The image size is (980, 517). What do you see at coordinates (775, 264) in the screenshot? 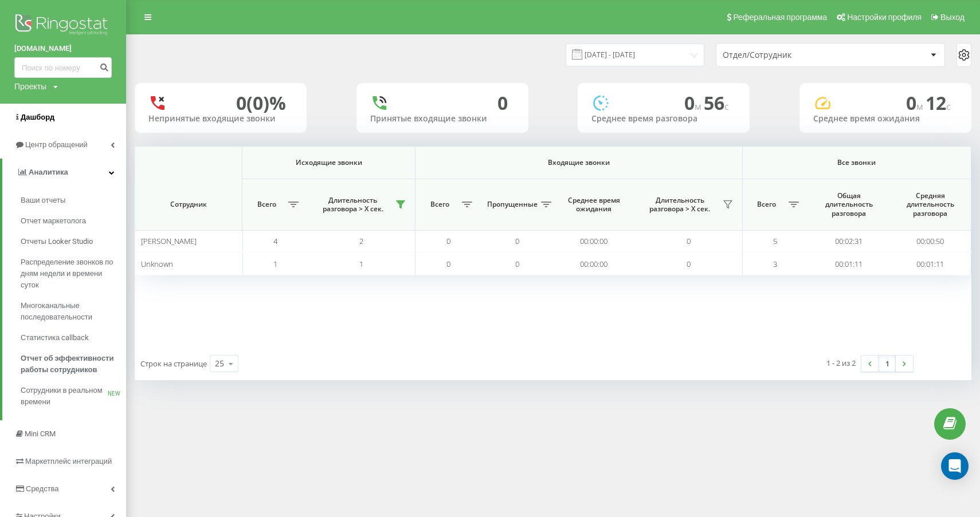
I see `span: 3` at bounding box center [775, 264].